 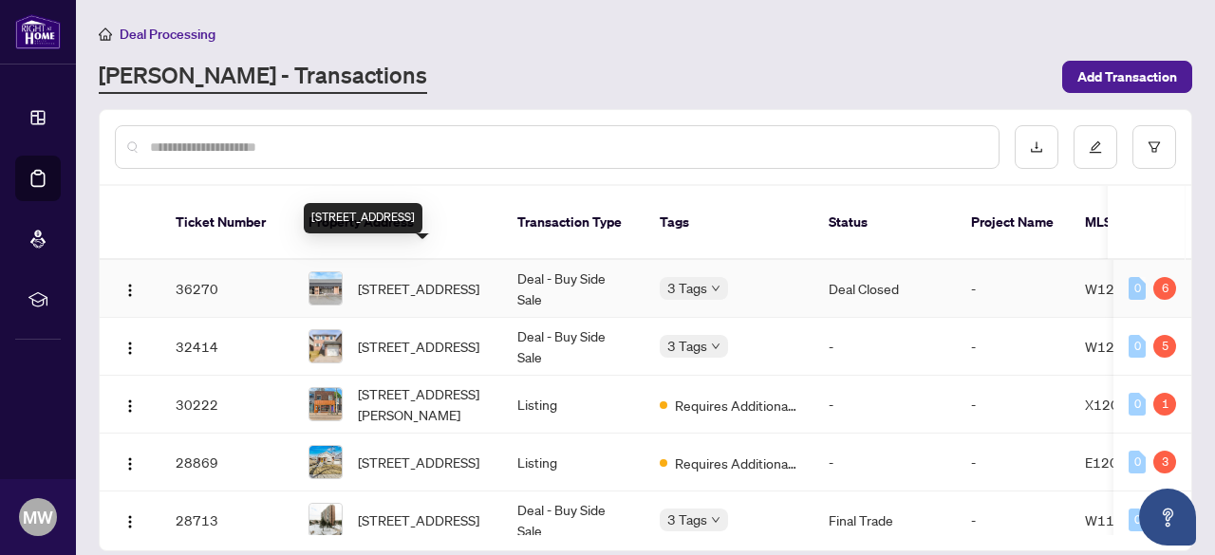 What do you see at coordinates (227, 223) in the screenshot?
I see `th: Ticket Number` at bounding box center [227, 223].